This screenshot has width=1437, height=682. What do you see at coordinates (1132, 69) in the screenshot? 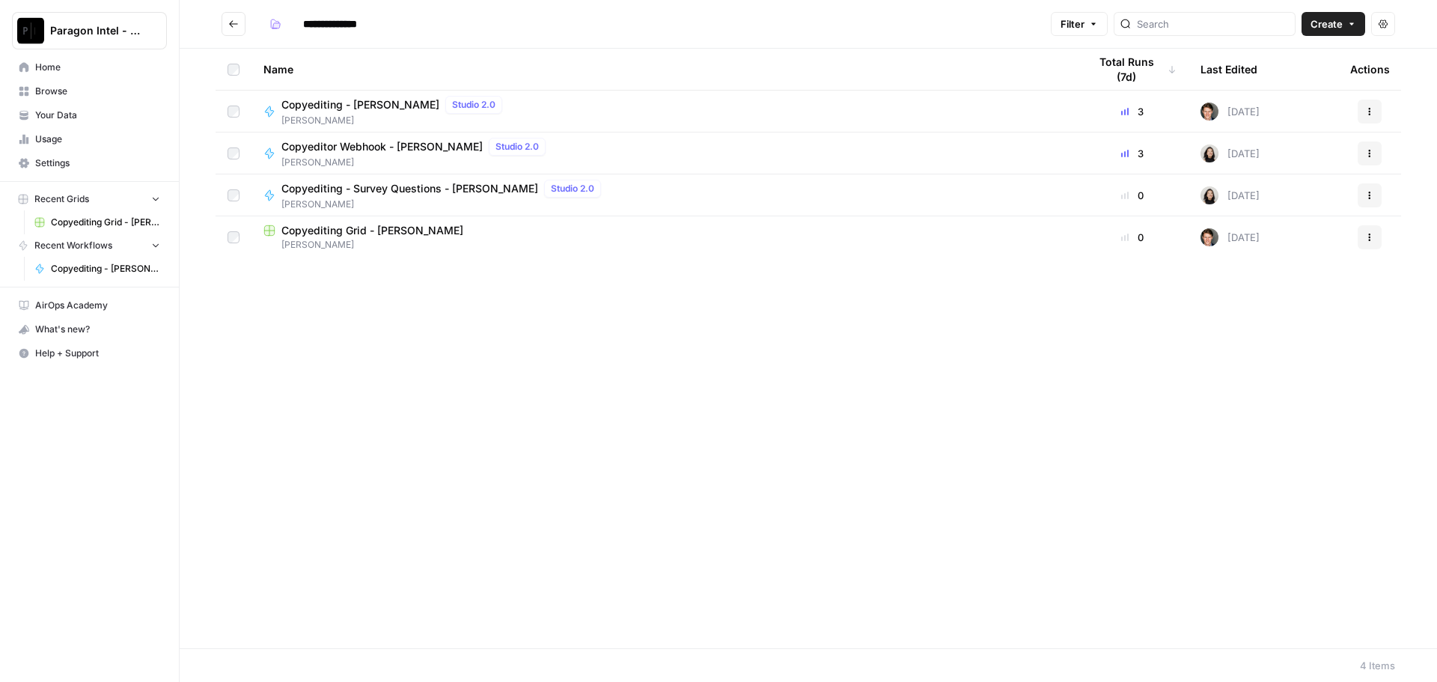
I see `div: Total Runs (7d)` at bounding box center [1132, 69].